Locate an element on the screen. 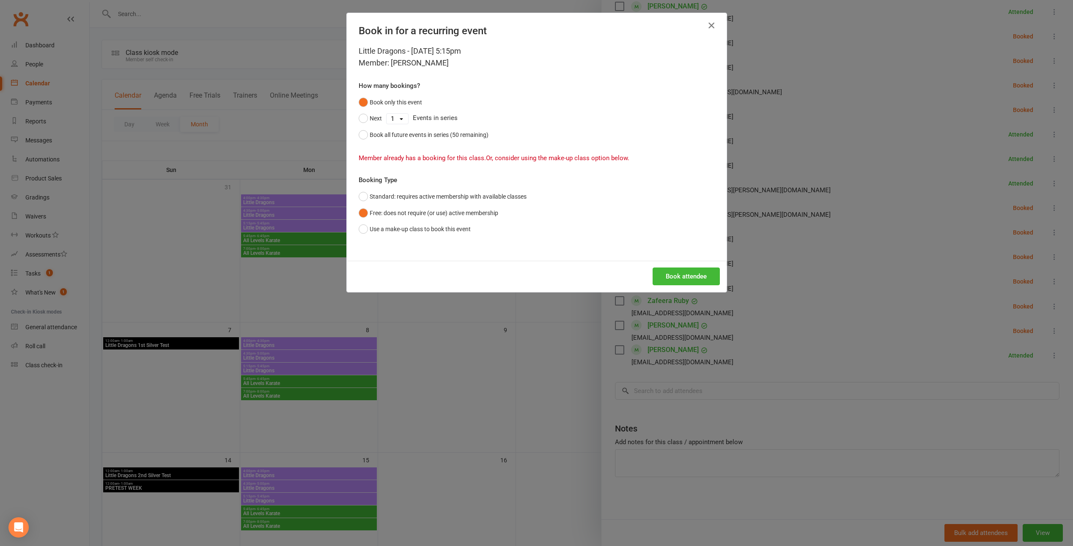 The width and height of the screenshot is (1073, 546). div: Book all future events in series (50 remaining) is located at coordinates (429, 135).